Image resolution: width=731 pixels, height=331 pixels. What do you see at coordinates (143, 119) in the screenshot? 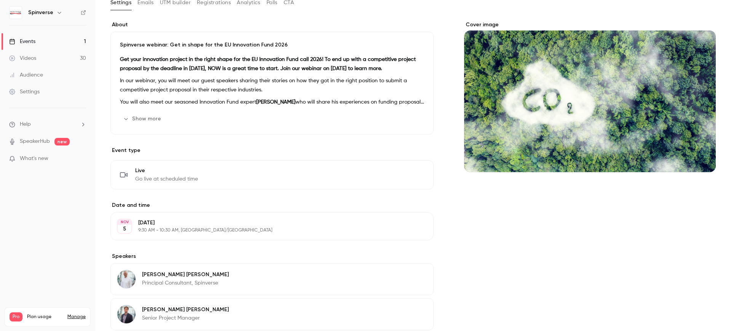
I see `button: Show more` at bounding box center [143, 119].